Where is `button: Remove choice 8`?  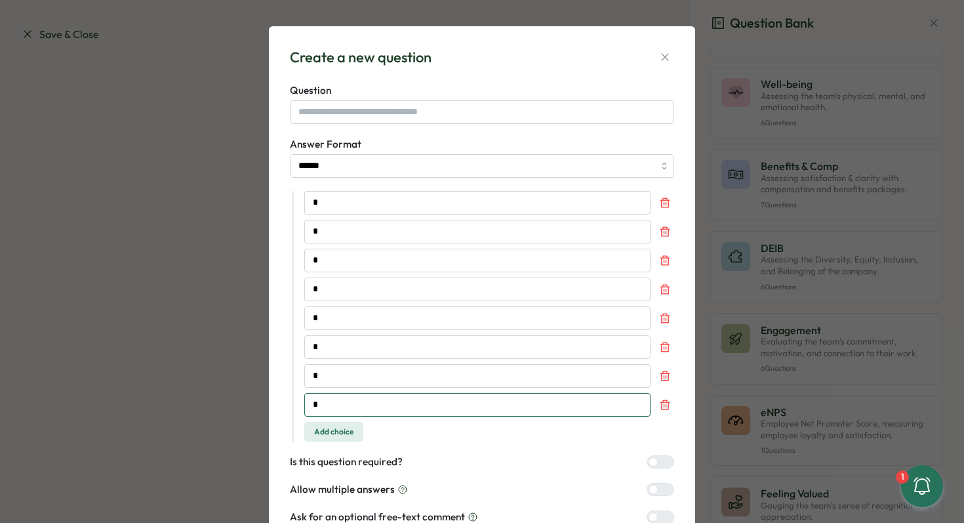 button: Remove choice 8 is located at coordinates (665, 405).